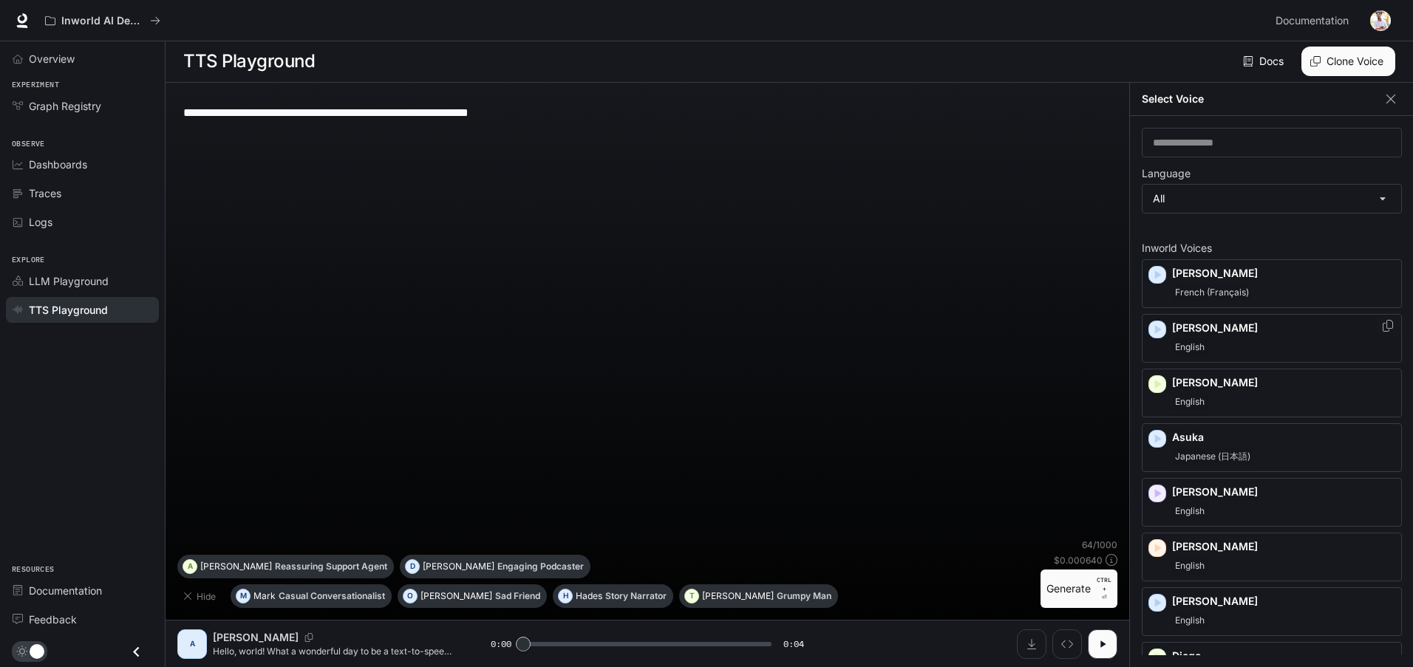 The image size is (1413, 667). Describe the element at coordinates (1284, 438) in the screenshot. I see `p: Asuka` at that location.